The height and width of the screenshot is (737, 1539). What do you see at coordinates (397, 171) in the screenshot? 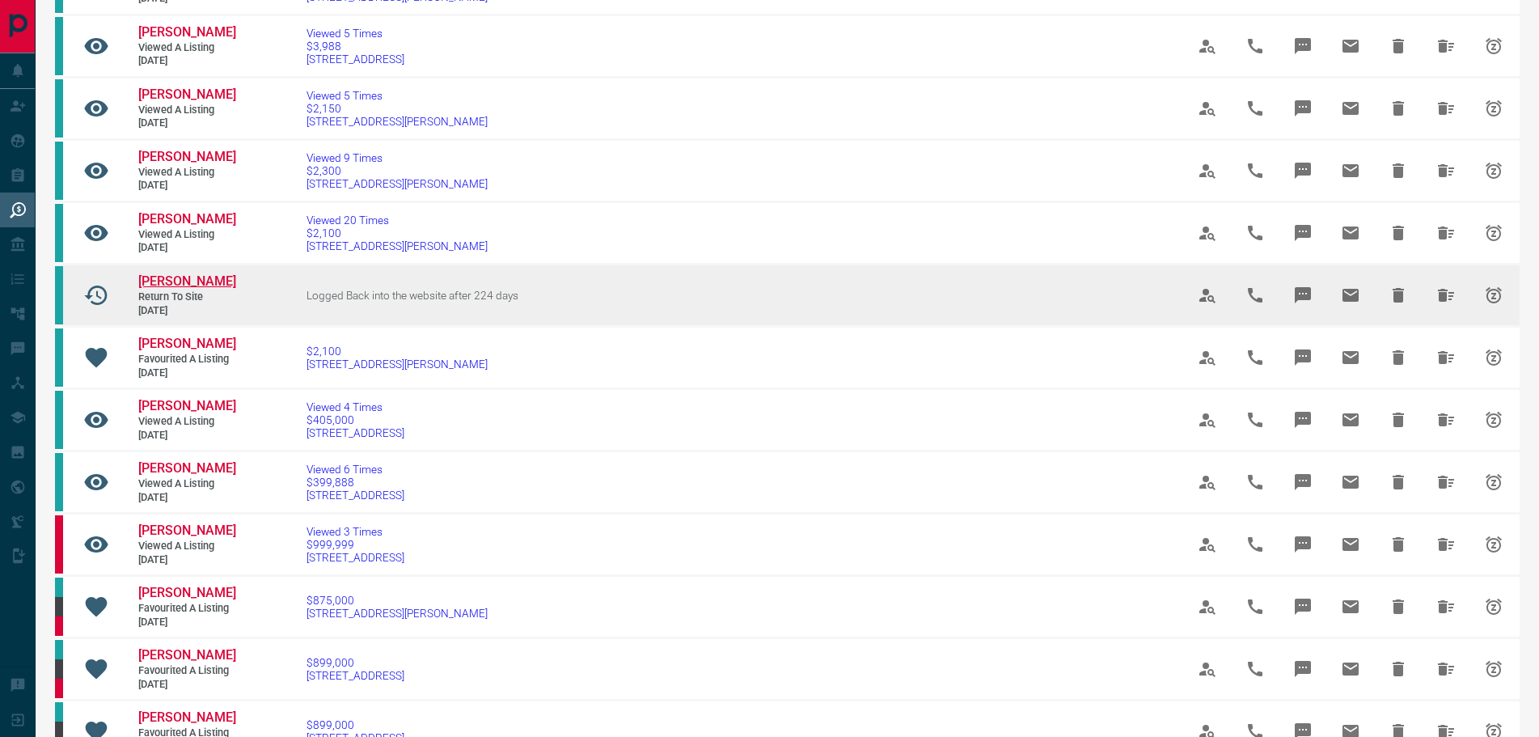
I see `span: $2,300` at bounding box center [397, 171].